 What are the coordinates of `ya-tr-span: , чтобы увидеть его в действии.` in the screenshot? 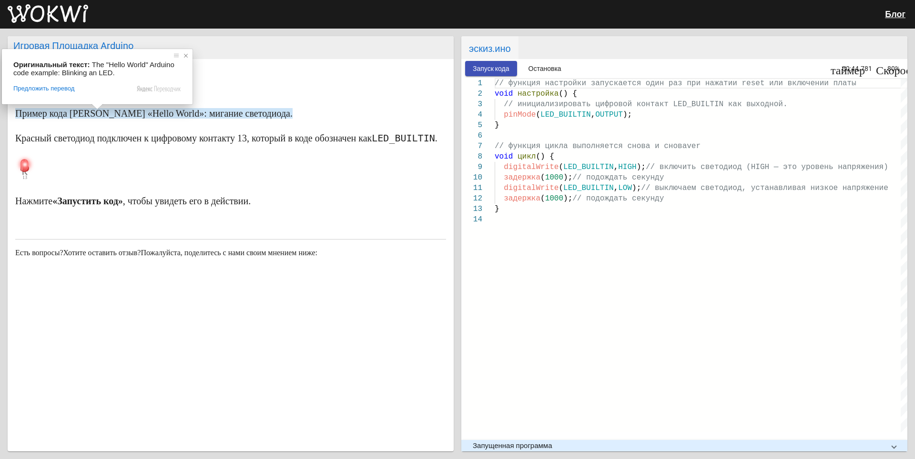 It's located at (187, 201).